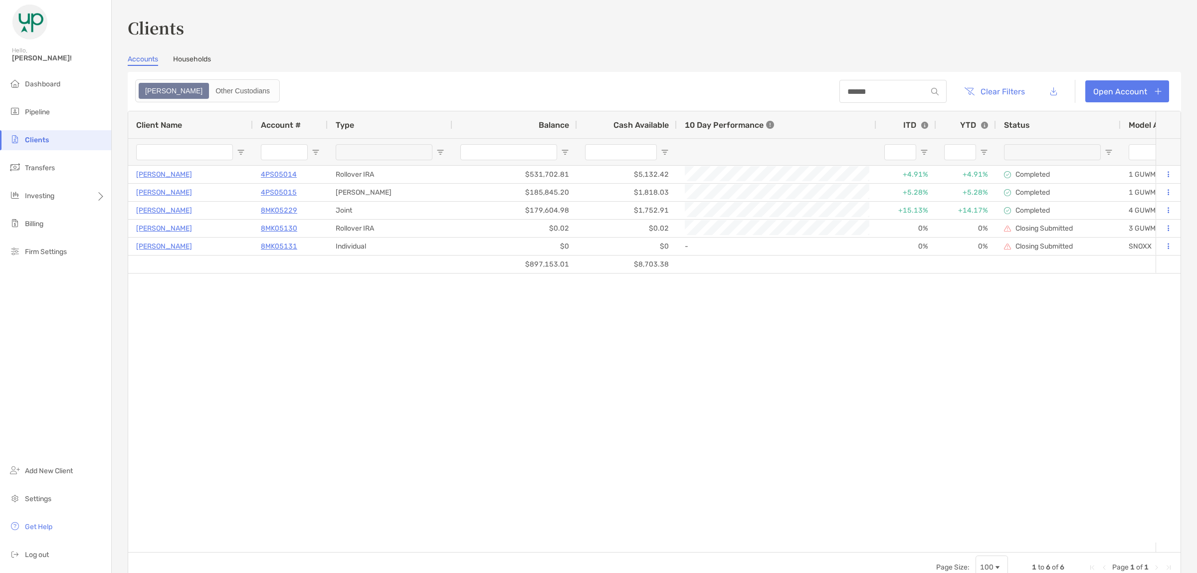 The image size is (1197, 573). I want to click on div: $1,818.03, so click(627, 192).